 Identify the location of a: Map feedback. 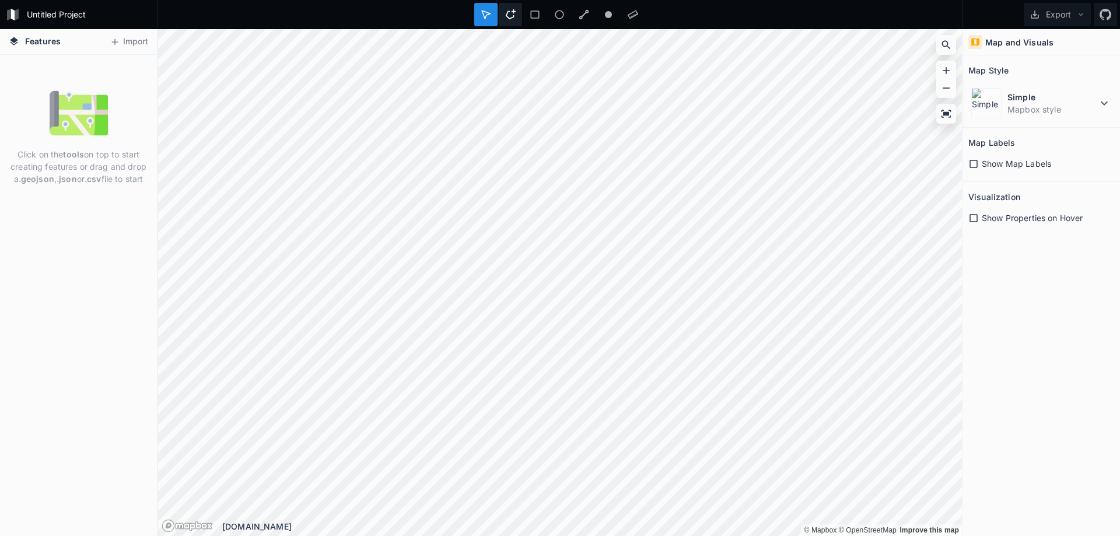
(929, 530).